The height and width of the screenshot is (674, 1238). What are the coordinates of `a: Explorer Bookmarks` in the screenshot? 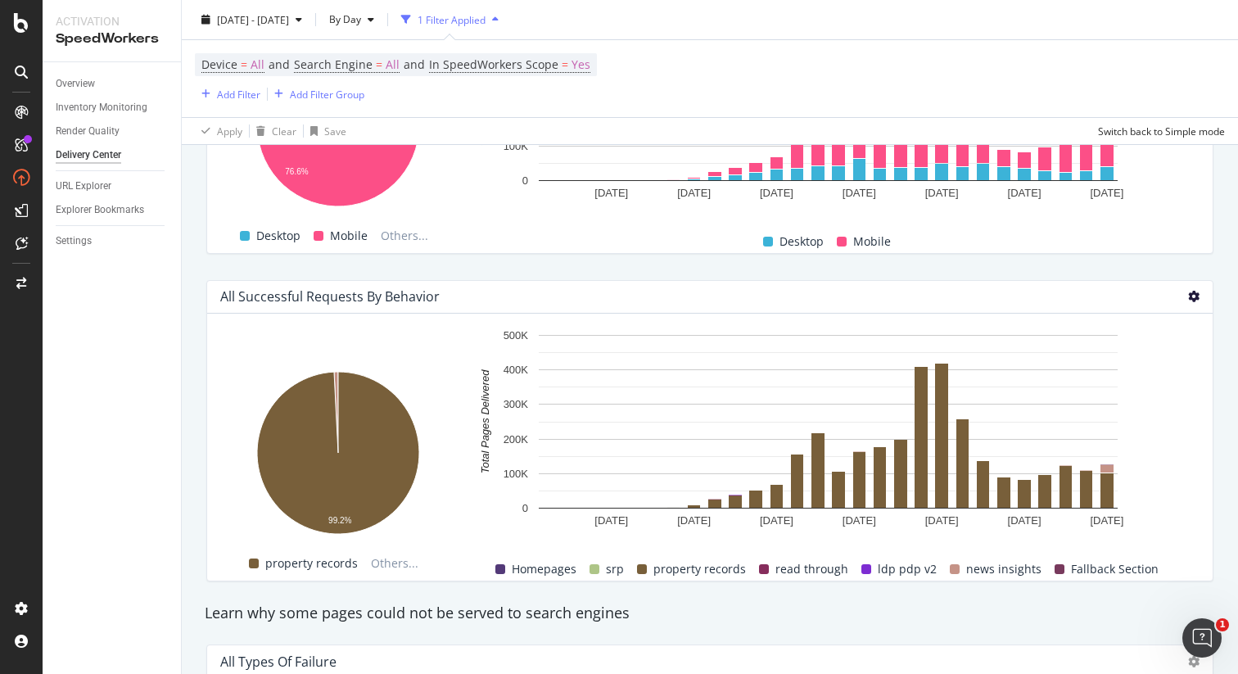 It's located at (112, 210).